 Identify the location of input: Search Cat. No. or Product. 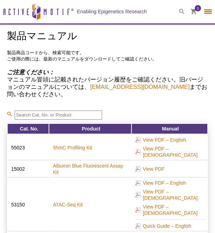
(58, 115).